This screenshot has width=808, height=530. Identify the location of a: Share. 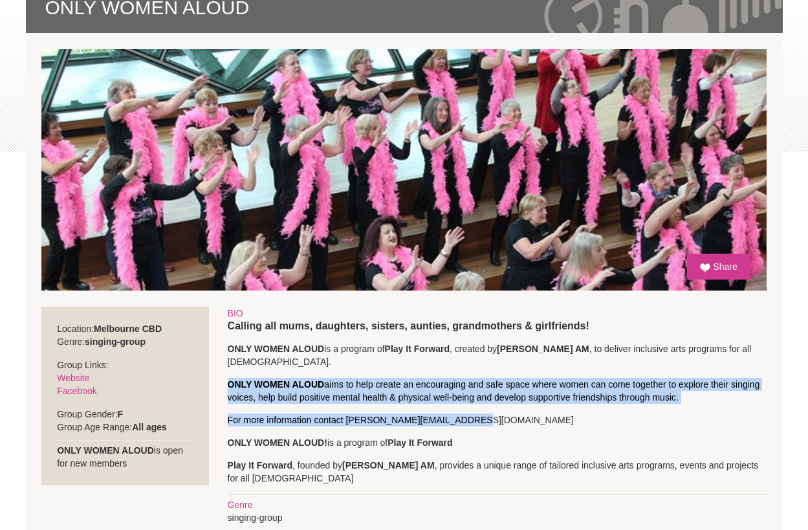
(718, 267).